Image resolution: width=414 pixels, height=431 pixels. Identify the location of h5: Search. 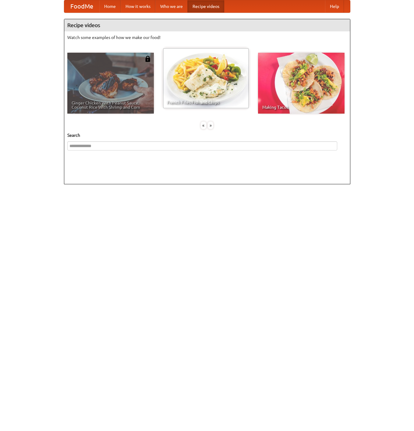
(207, 135).